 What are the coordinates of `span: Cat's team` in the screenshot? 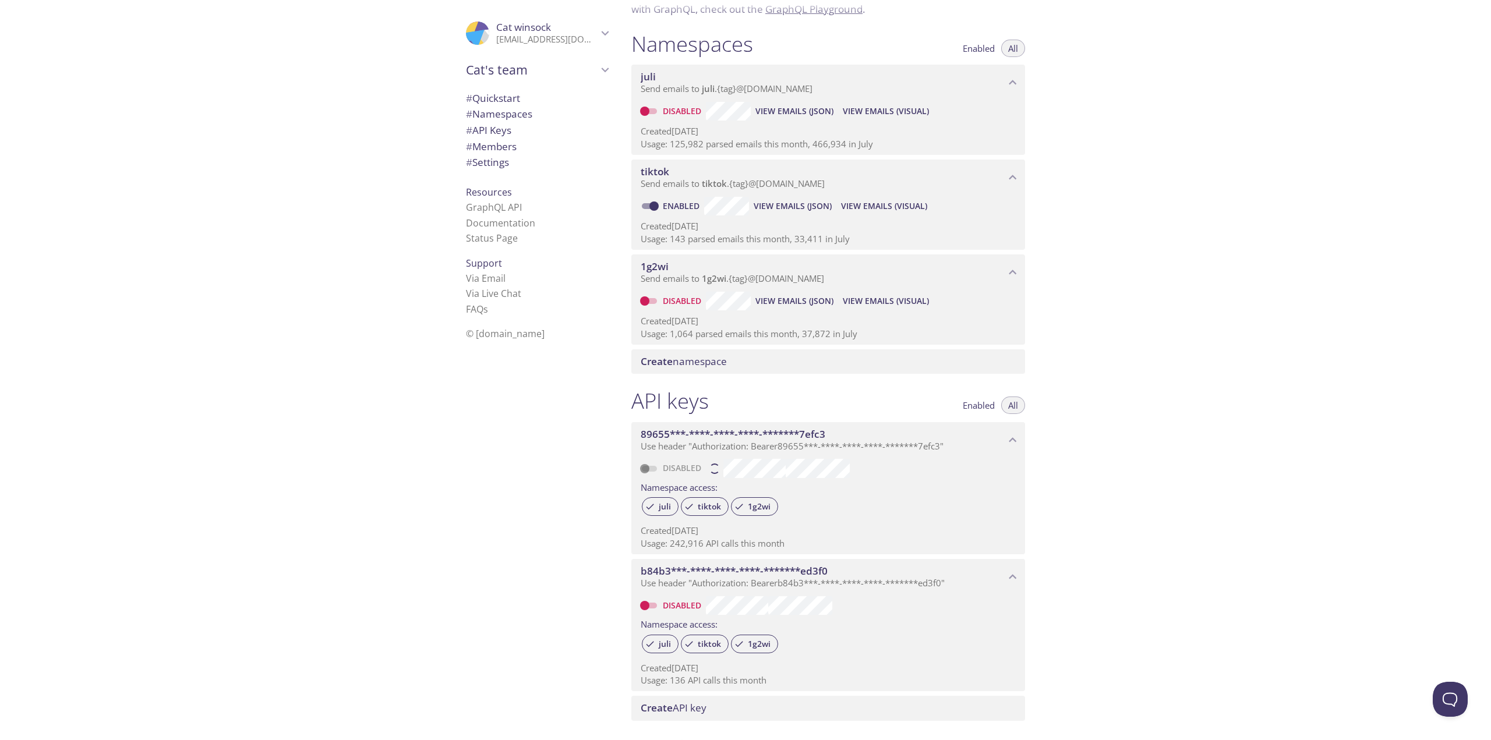 It's located at (532, 70).